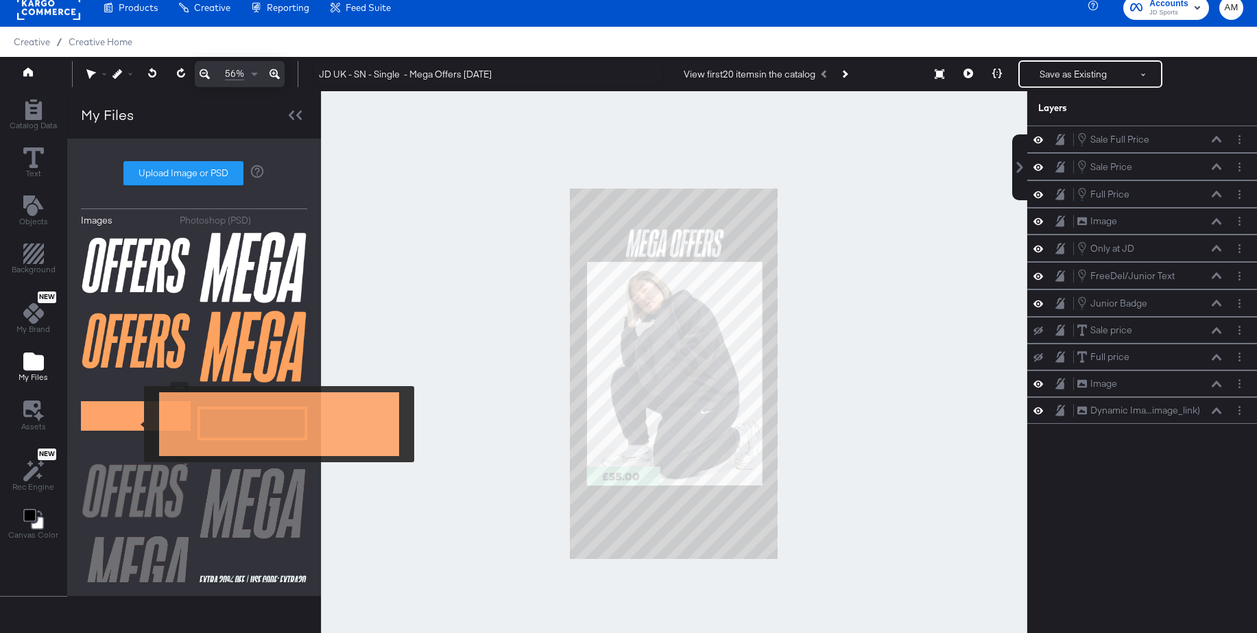 Image resolution: width=1257 pixels, height=633 pixels. What do you see at coordinates (125, 220) in the screenshot?
I see `button: Images` at bounding box center [125, 220].